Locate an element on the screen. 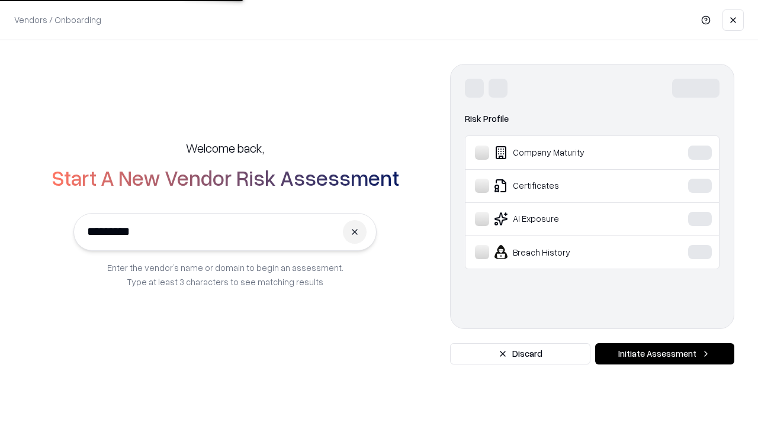 Image resolution: width=758 pixels, height=426 pixels. div: Risk Profile is located at coordinates (592, 119).